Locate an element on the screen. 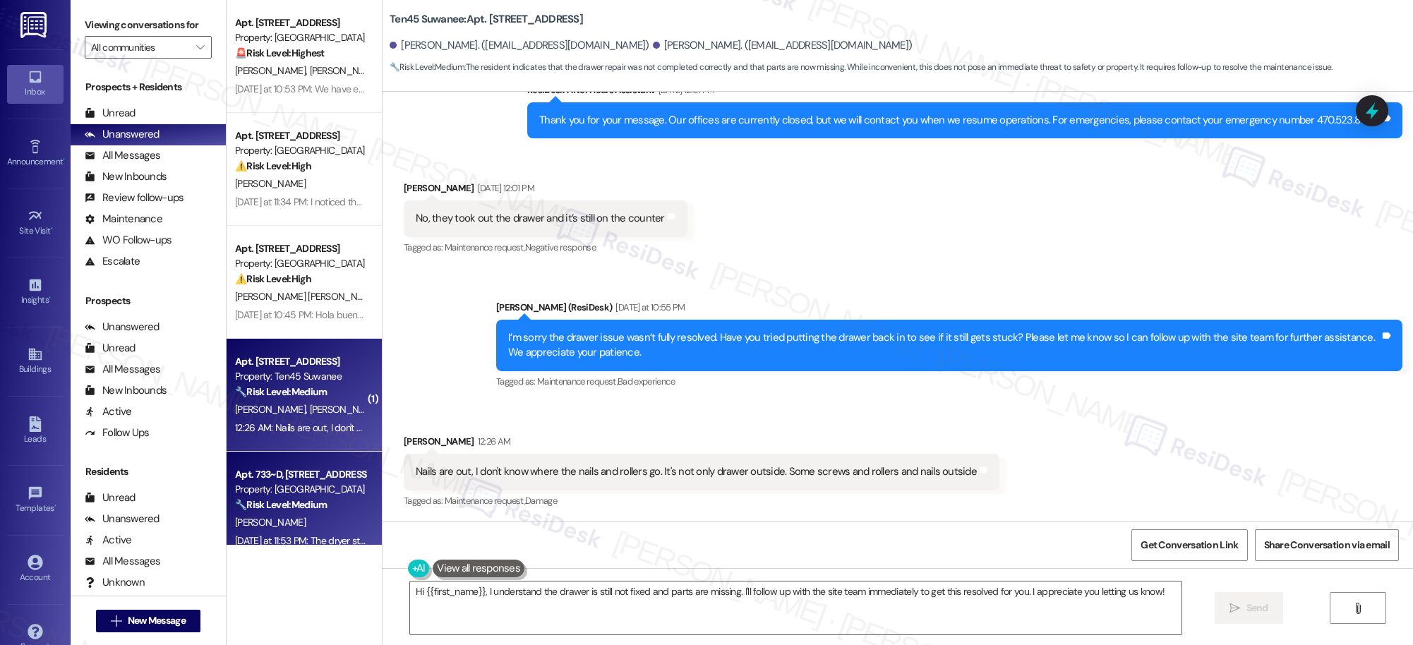  a: Insights • is located at coordinates (35, 292).